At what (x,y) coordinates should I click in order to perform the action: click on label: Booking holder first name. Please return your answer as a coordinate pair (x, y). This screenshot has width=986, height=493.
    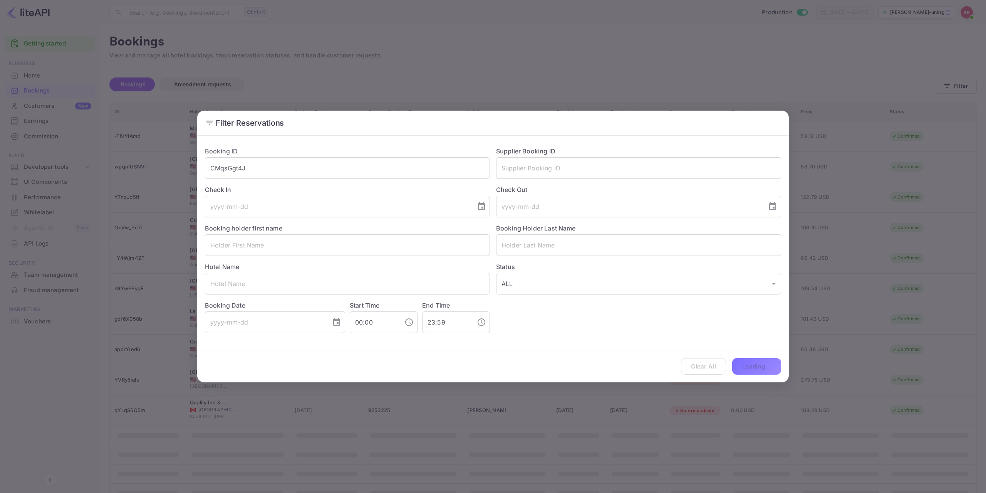
    Looking at the image, I should click on (243, 228).